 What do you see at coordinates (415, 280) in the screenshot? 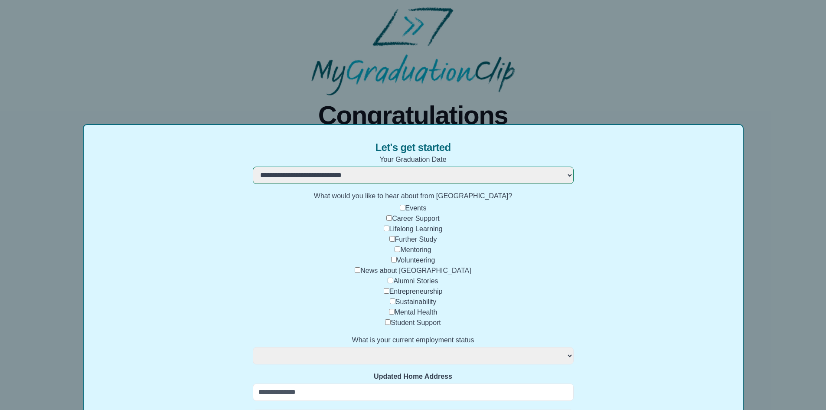
I see `label: Alumni Stories` at bounding box center [415, 280].